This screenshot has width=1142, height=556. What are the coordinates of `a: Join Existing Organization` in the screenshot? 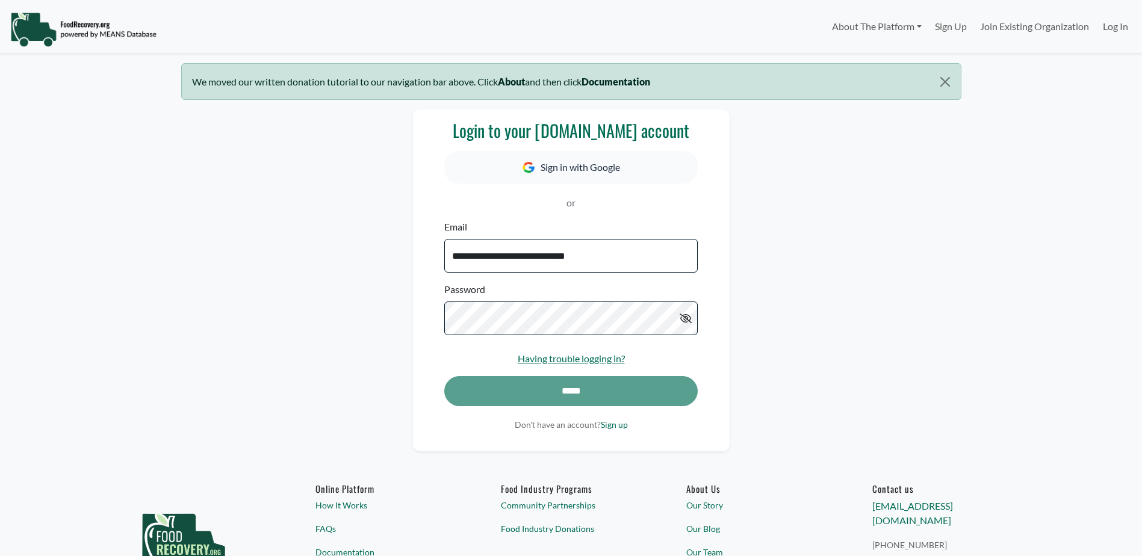 It's located at (1034, 26).